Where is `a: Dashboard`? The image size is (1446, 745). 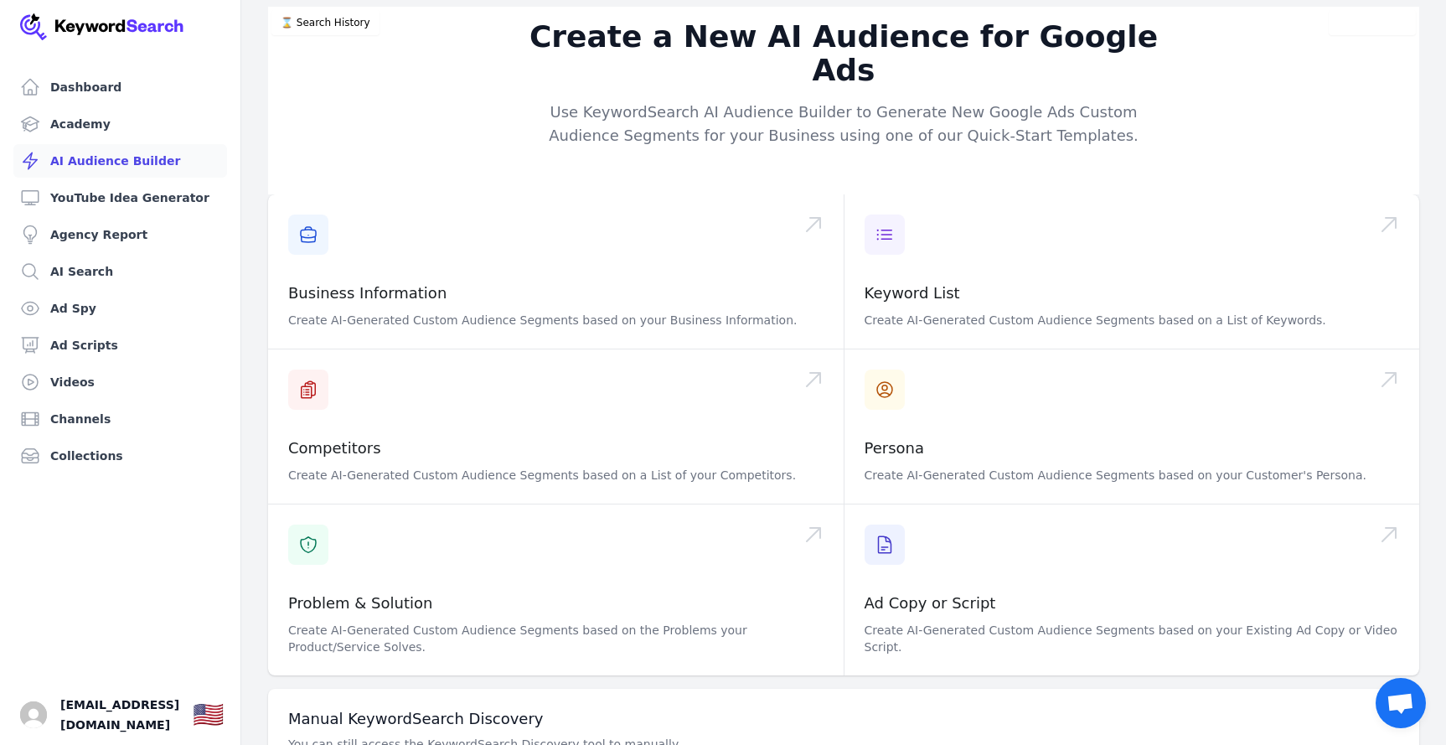 a: Dashboard is located at coordinates (120, 87).